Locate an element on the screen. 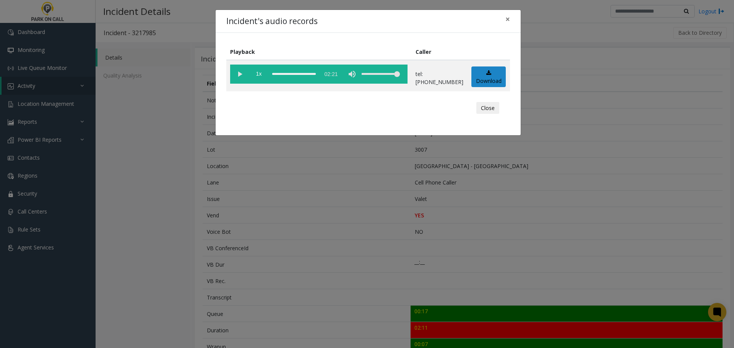  div: scrub bar is located at coordinates (294, 74).